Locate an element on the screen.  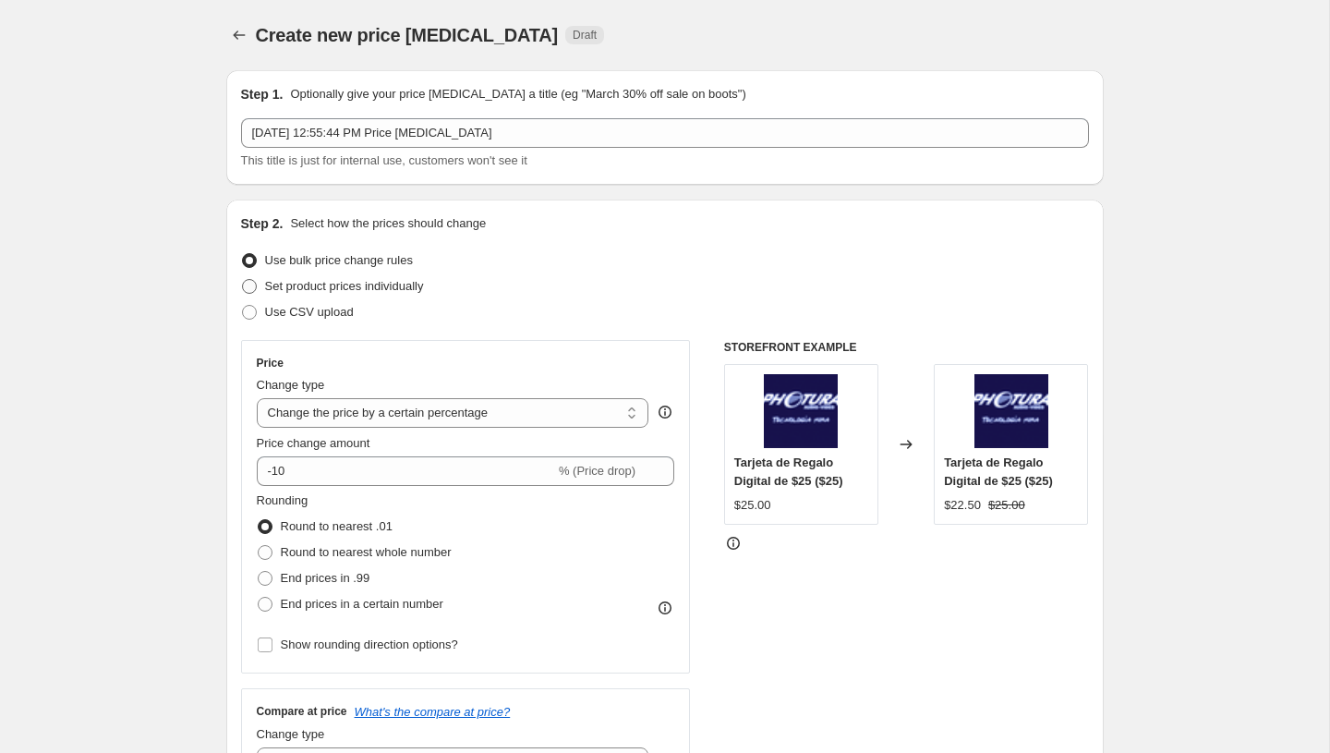
button: What's the compare at price? is located at coordinates (432, 711).